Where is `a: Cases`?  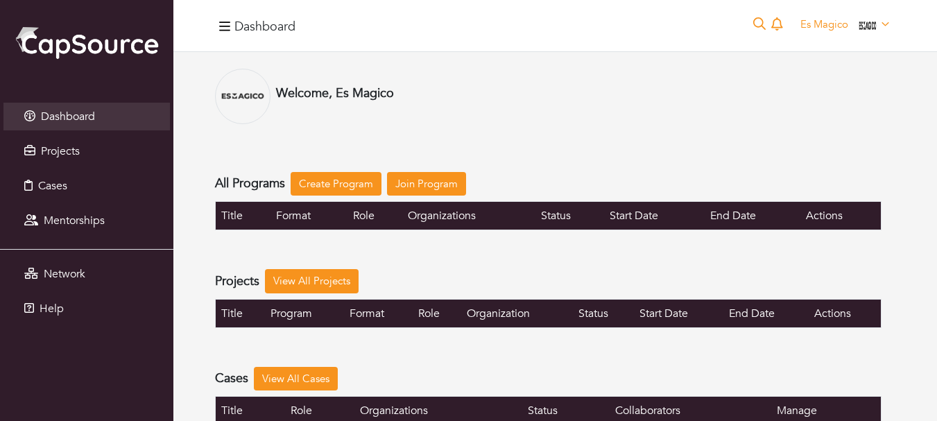 a: Cases is located at coordinates (87, 186).